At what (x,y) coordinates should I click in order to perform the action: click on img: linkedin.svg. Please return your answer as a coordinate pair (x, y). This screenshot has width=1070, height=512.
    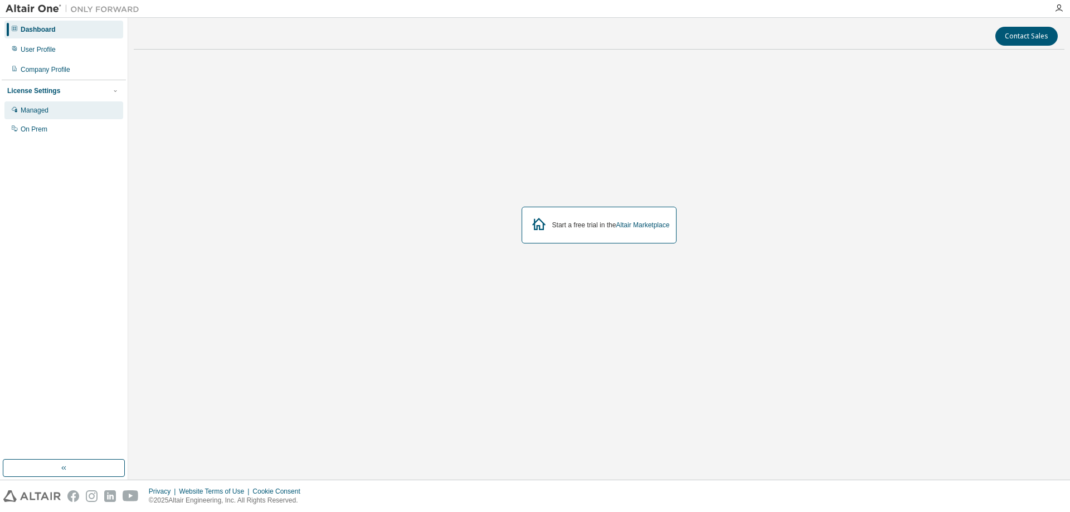
    Looking at the image, I should click on (110, 496).